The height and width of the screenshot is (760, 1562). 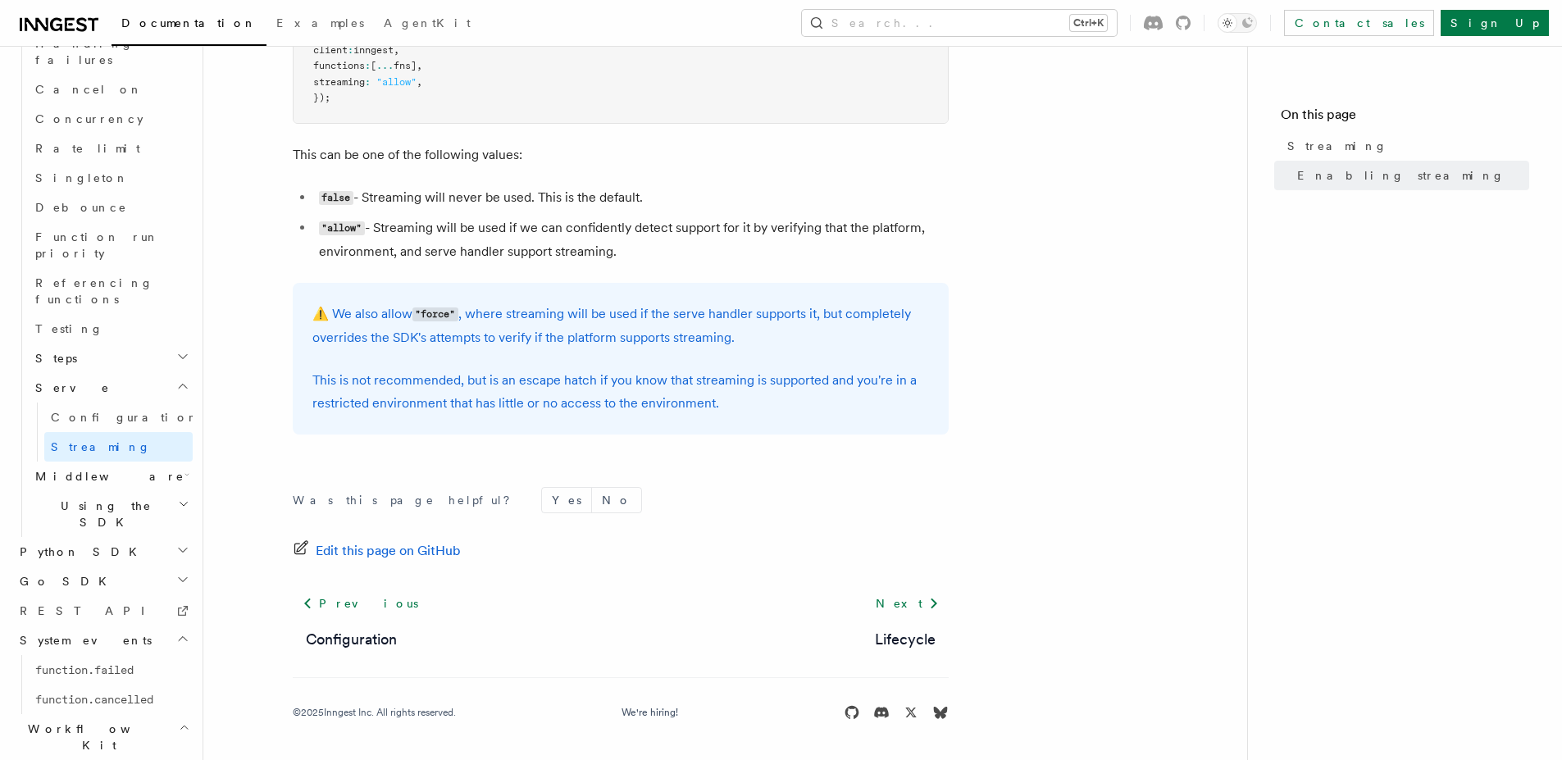 What do you see at coordinates (89, 89) in the screenshot?
I see `span: Cancel on` at bounding box center [89, 89].